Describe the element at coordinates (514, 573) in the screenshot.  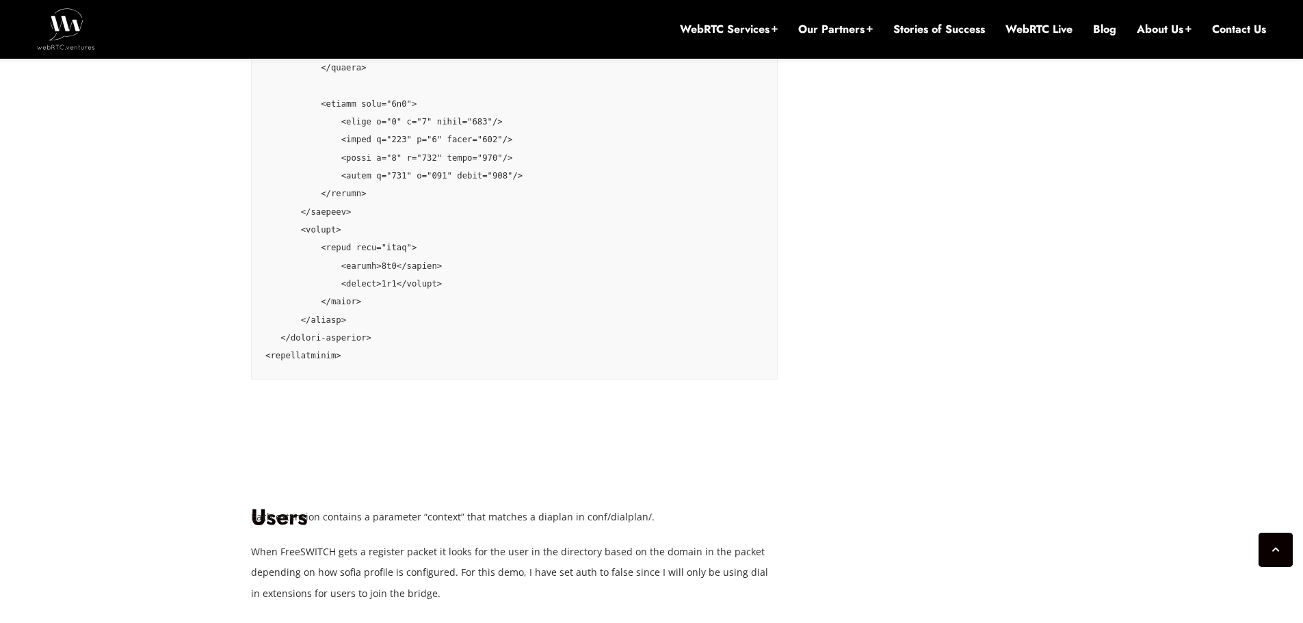
I see `p: When FreeSWITCH gets a register packet it looks for the user in the directory based on the domain...` at that location.